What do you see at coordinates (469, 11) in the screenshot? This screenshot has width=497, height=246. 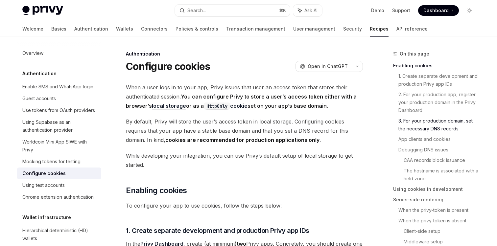 I see `button: Toggle dark mode` at bounding box center [469, 11].